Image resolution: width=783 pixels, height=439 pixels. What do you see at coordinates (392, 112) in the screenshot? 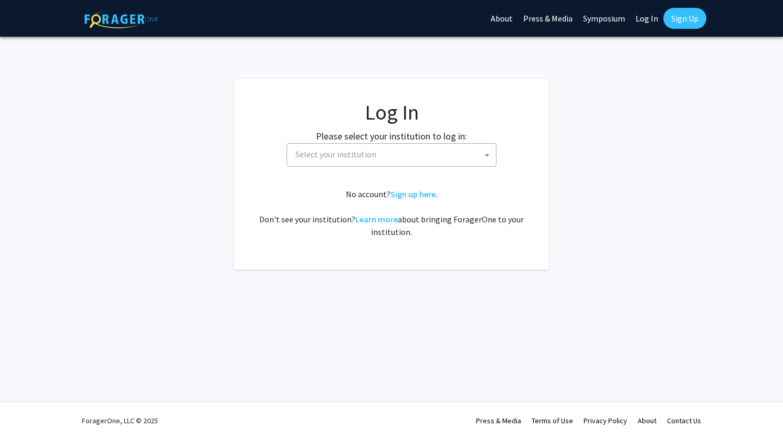
I see `h1: Log In` at bounding box center [392, 112].